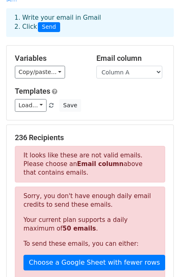 Image resolution: width=180 pixels, height=277 pixels. Describe the element at coordinates (90, 225) in the screenshot. I see `p: Your current plan supports a daily maximum of .` at that location.